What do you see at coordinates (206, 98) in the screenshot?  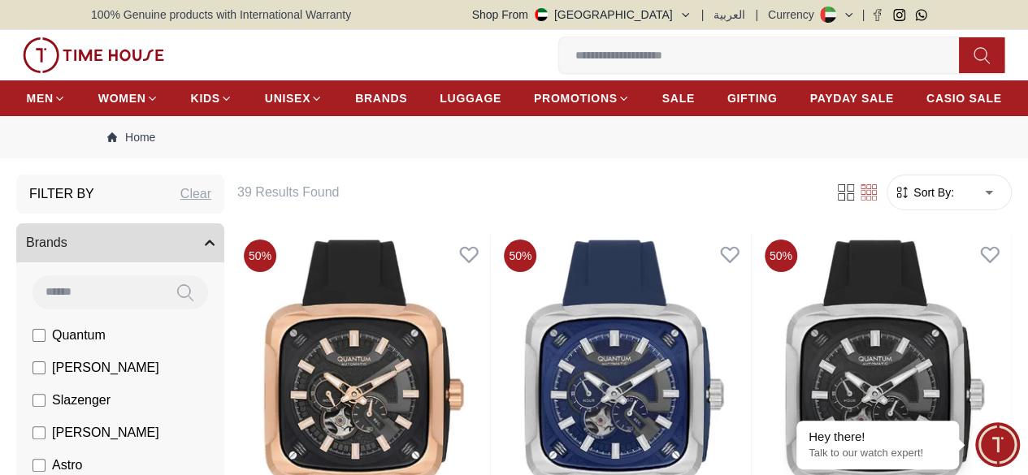 I see `span: KIDS` at bounding box center [206, 98].